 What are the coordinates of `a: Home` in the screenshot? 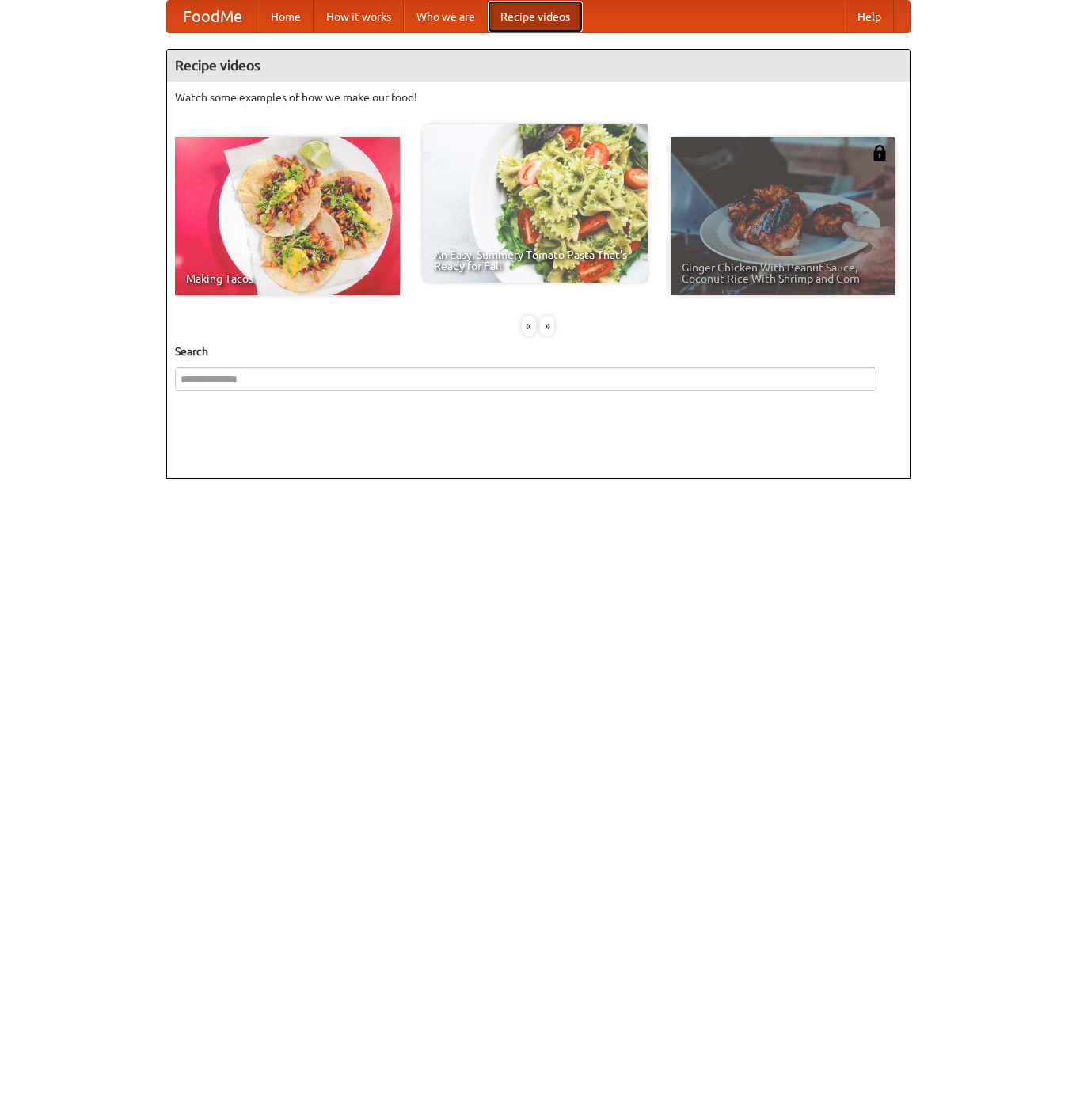 It's located at (286, 16).